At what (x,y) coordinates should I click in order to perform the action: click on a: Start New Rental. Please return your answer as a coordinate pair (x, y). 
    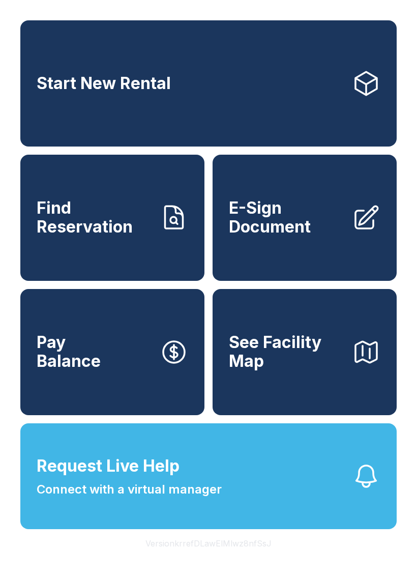
    Looking at the image, I should click on (209, 83).